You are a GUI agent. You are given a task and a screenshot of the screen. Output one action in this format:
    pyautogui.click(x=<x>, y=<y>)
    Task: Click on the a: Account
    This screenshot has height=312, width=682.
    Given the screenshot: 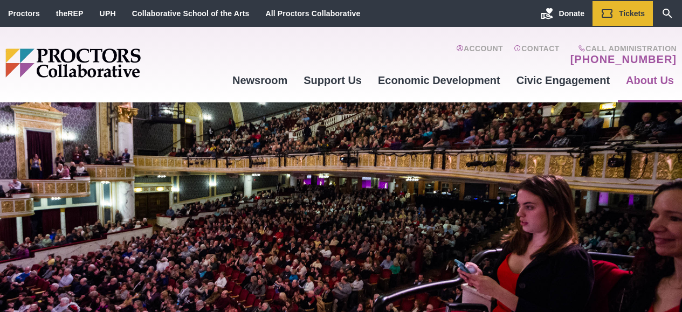 What is the action you would take?
    pyautogui.click(x=479, y=55)
    